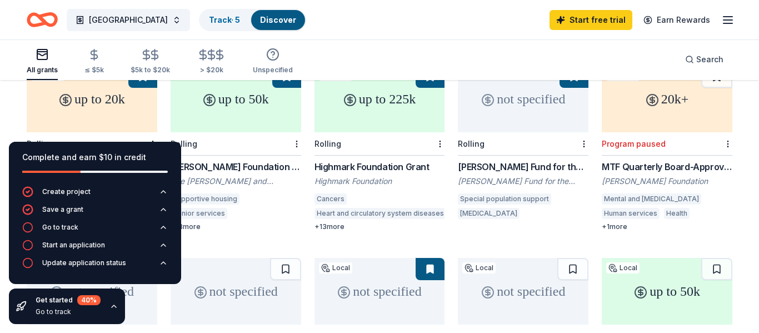 This screenshot has height=333, width=759. I want to click on div: Complete and earn $10 in credit, so click(95, 157).